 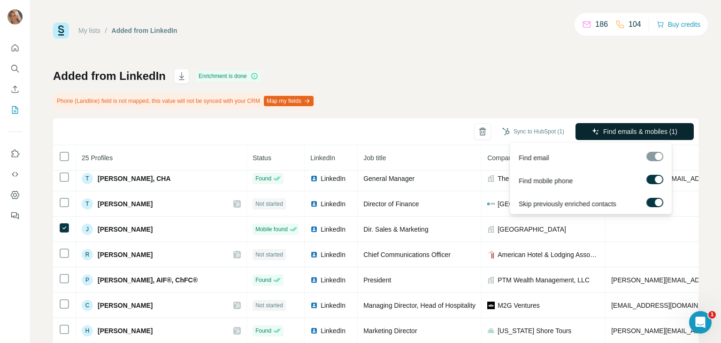 What do you see at coordinates (390, 331) in the screenshot?
I see `span: Marketing Director` at bounding box center [390, 331].